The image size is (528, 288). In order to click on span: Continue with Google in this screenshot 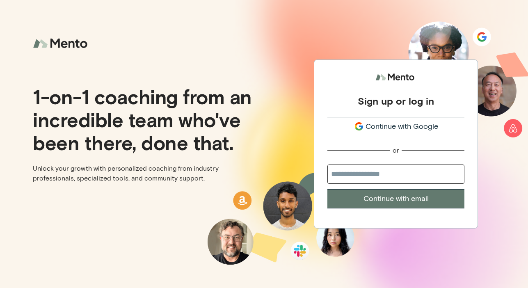, I will do `click(401, 126)`.